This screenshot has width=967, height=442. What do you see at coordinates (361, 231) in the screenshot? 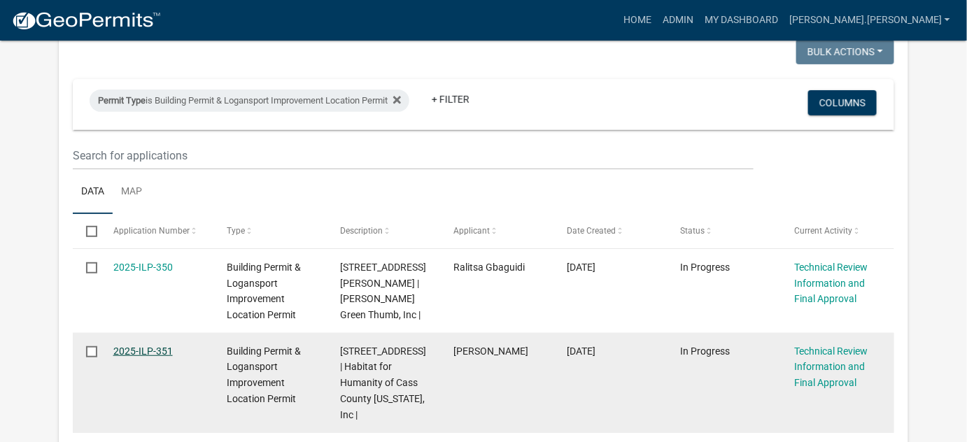
I see `span: Description` at bounding box center [361, 231].